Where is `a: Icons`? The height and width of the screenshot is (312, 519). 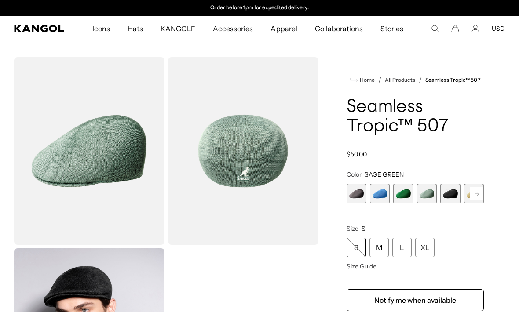
a: Icons is located at coordinates (101, 29).